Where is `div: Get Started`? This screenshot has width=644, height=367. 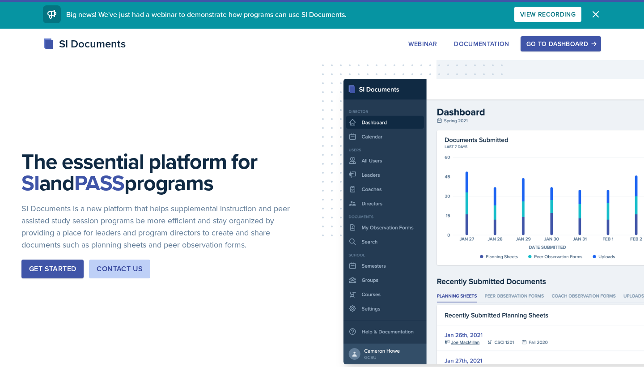 div: Get Started is located at coordinates (52, 269).